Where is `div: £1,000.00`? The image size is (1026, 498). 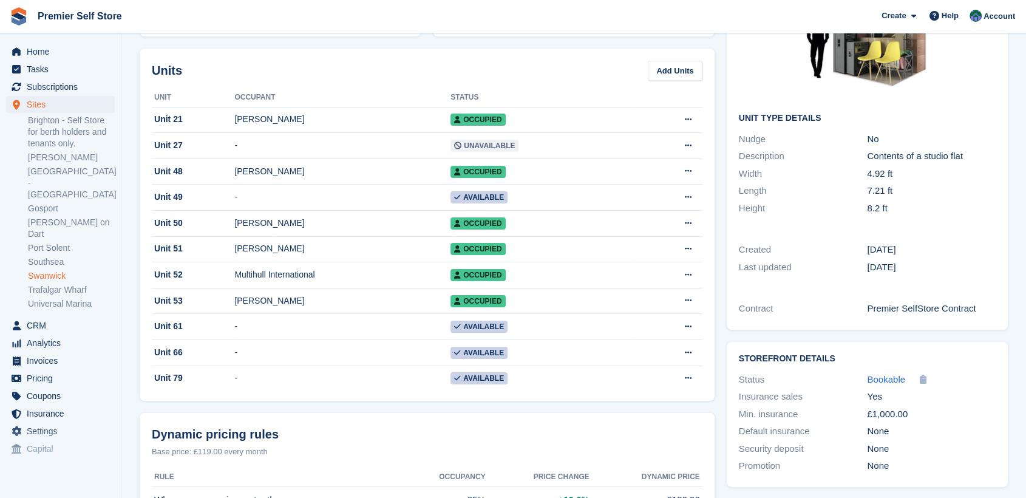 div: £1,000.00 is located at coordinates (931, 414).